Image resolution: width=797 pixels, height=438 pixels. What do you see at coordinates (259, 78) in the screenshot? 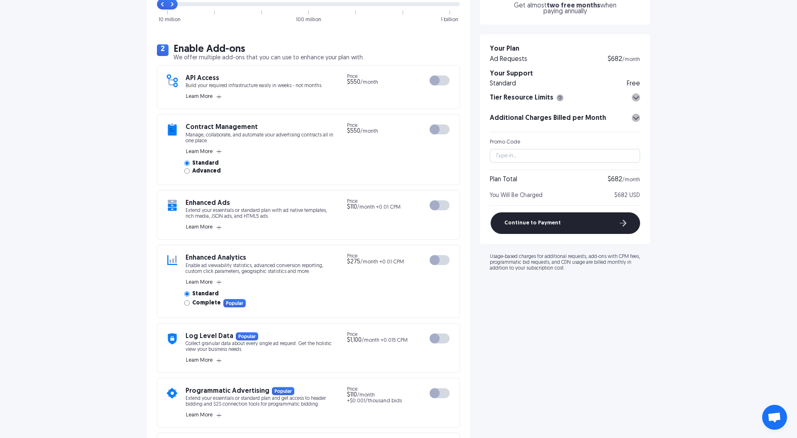
I see `h3: API Access` at bounding box center [259, 78].